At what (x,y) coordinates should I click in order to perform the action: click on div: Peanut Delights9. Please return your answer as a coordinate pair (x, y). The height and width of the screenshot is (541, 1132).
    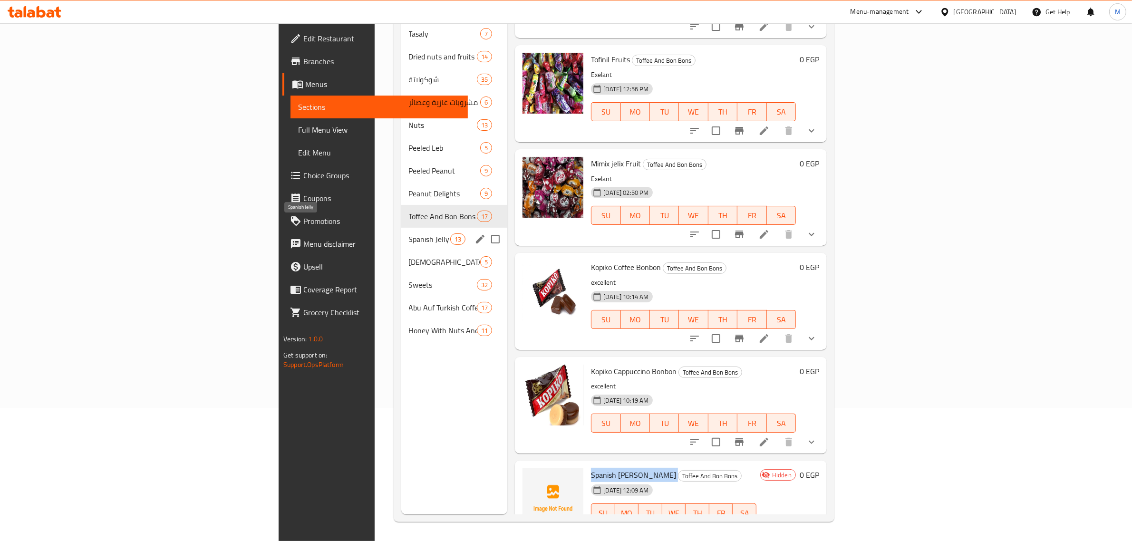
    Looking at the image, I should click on (455, 194).